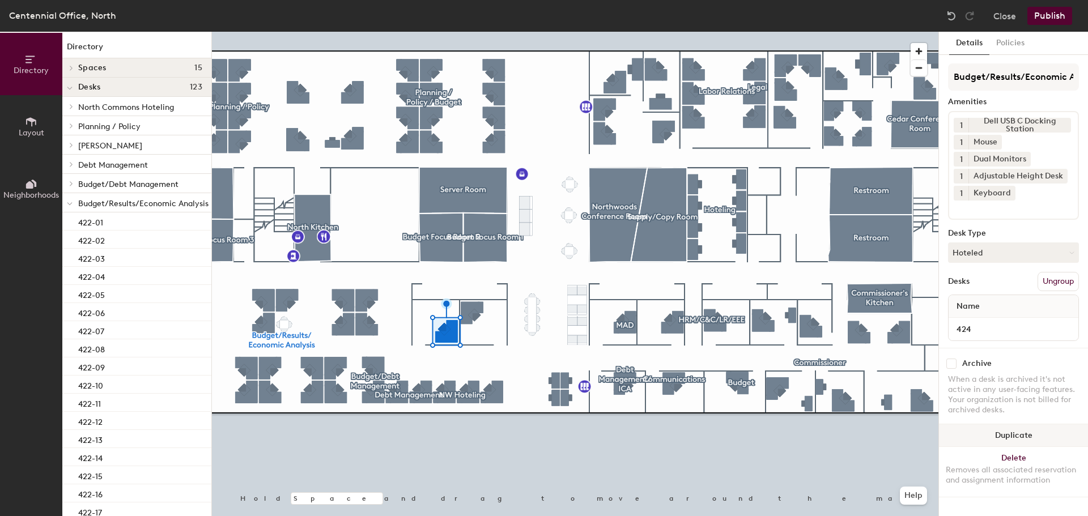 The image size is (1088, 516). I want to click on p: 422-13, so click(90, 439).